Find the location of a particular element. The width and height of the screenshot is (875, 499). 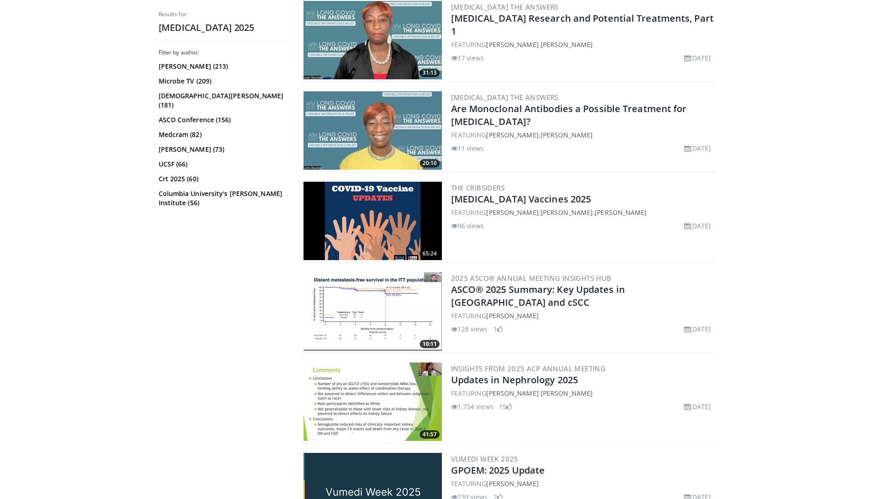

li: 128 views is located at coordinates (469, 329).